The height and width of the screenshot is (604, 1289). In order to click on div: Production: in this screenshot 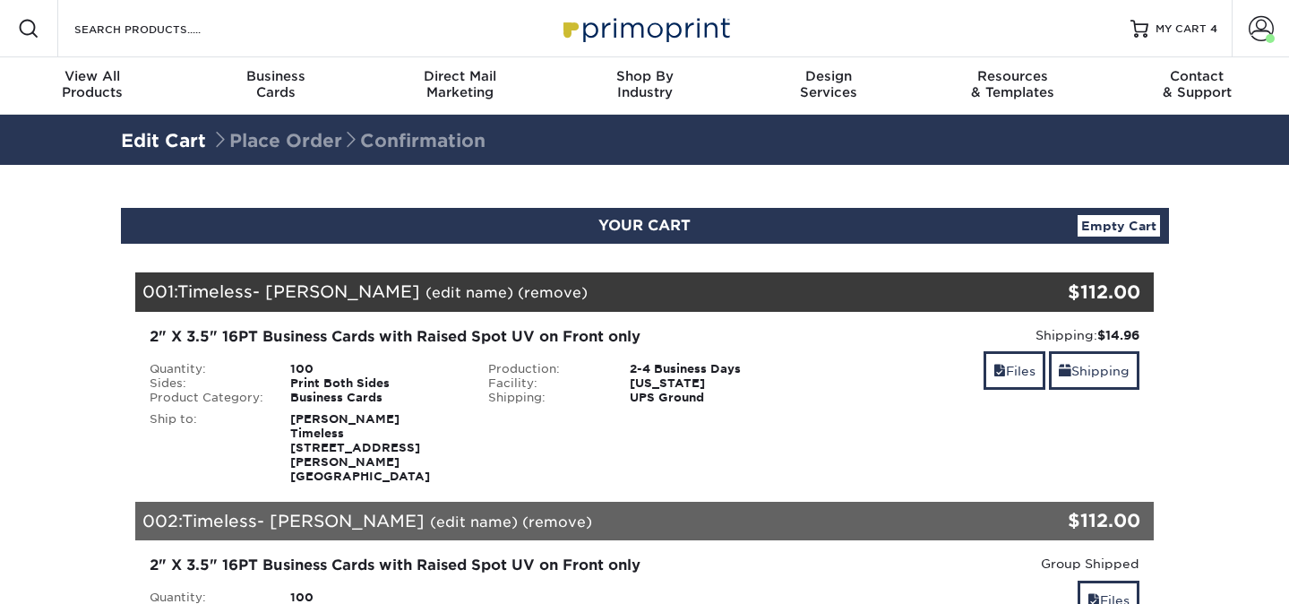, I will do `click(545, 369)`.